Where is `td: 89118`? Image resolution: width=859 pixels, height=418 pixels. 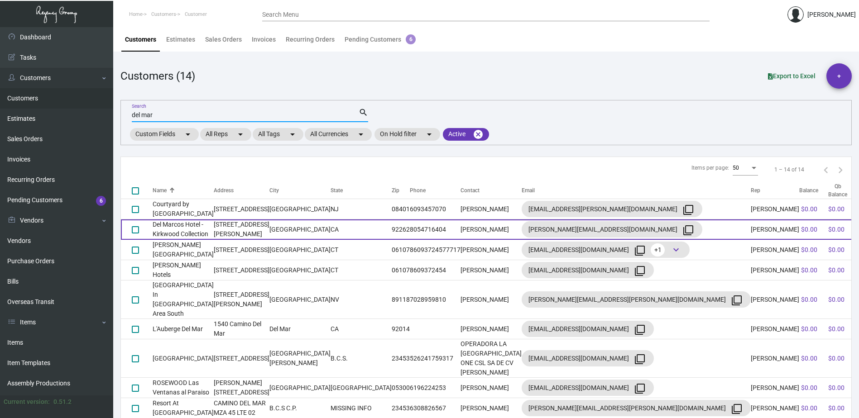 td: 89118 is located at coordinates (401, 300).